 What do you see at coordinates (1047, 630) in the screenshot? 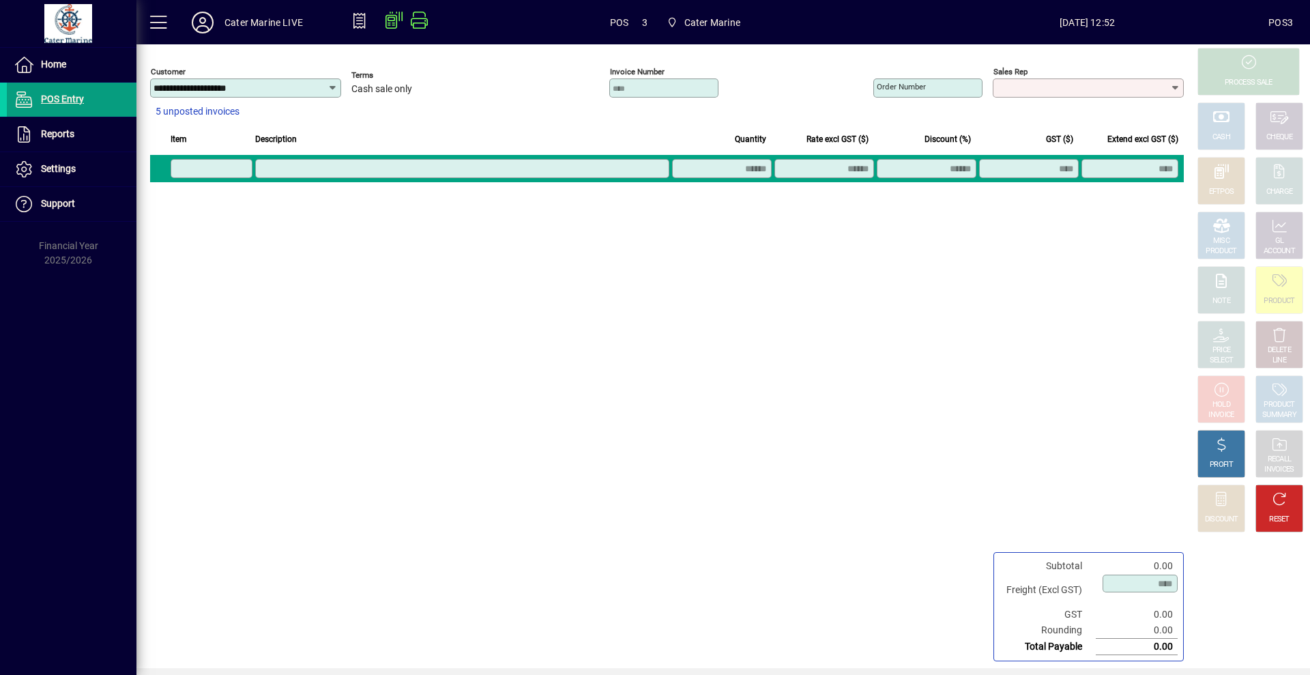
I see `td: Rounding` at bounding box center [1047, 630].